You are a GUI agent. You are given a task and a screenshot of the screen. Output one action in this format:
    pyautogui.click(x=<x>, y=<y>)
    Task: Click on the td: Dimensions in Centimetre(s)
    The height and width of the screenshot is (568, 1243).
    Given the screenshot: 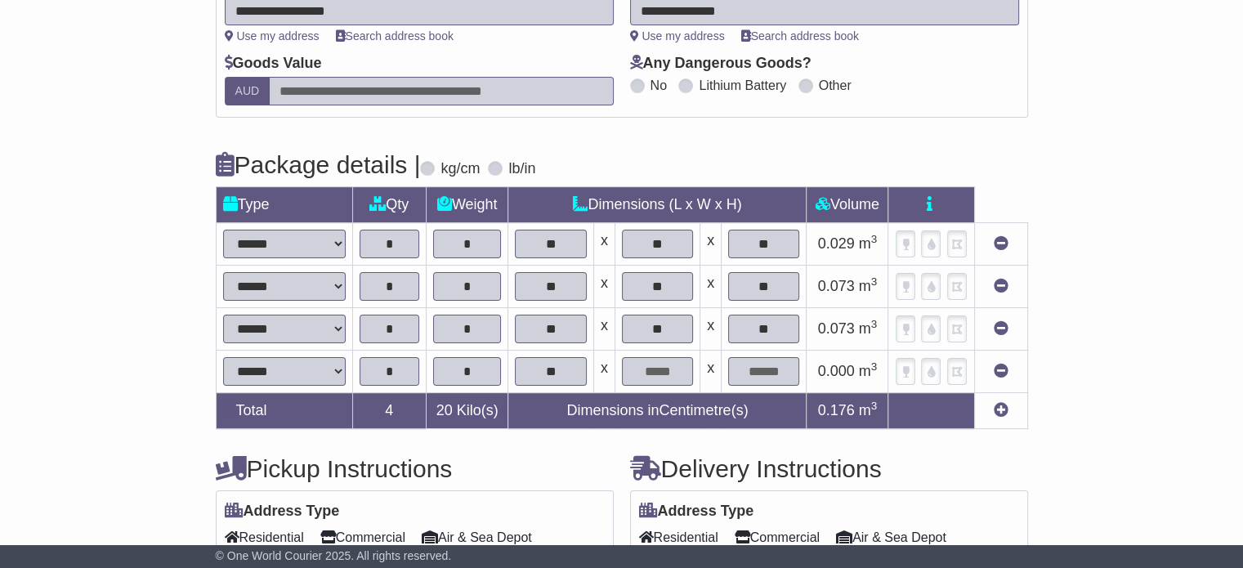 What is the action you would take?
    pyautogui.click(x=657, y=411)
    